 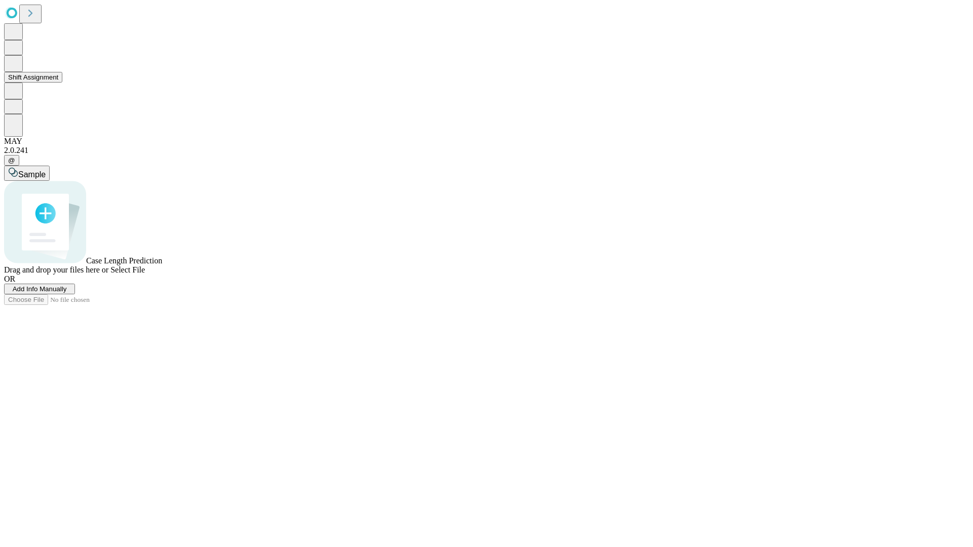 What do you see at coordinates (40, 289) in the screenshot?
I see `span: Add Info Manually` at bounding box center [40, 289].